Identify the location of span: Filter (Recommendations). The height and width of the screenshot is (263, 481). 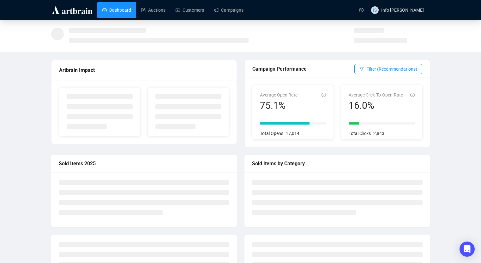
(392, 69).